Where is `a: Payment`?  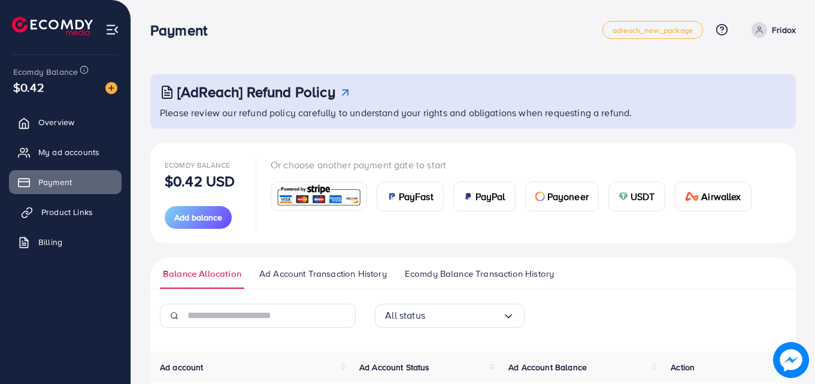 a: Payment is located at coordinates (65, 182).